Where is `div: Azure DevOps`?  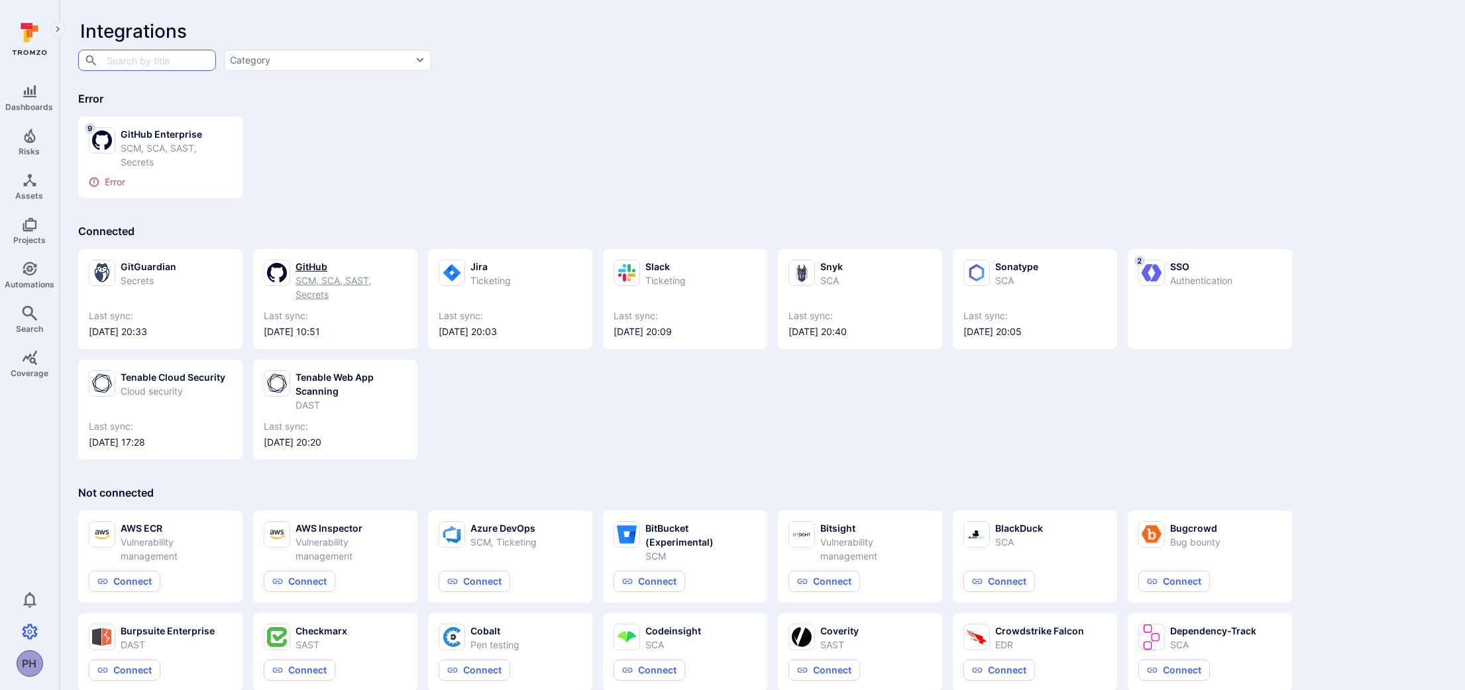 div: Azure DevOps is located at coordinates (504, 528).